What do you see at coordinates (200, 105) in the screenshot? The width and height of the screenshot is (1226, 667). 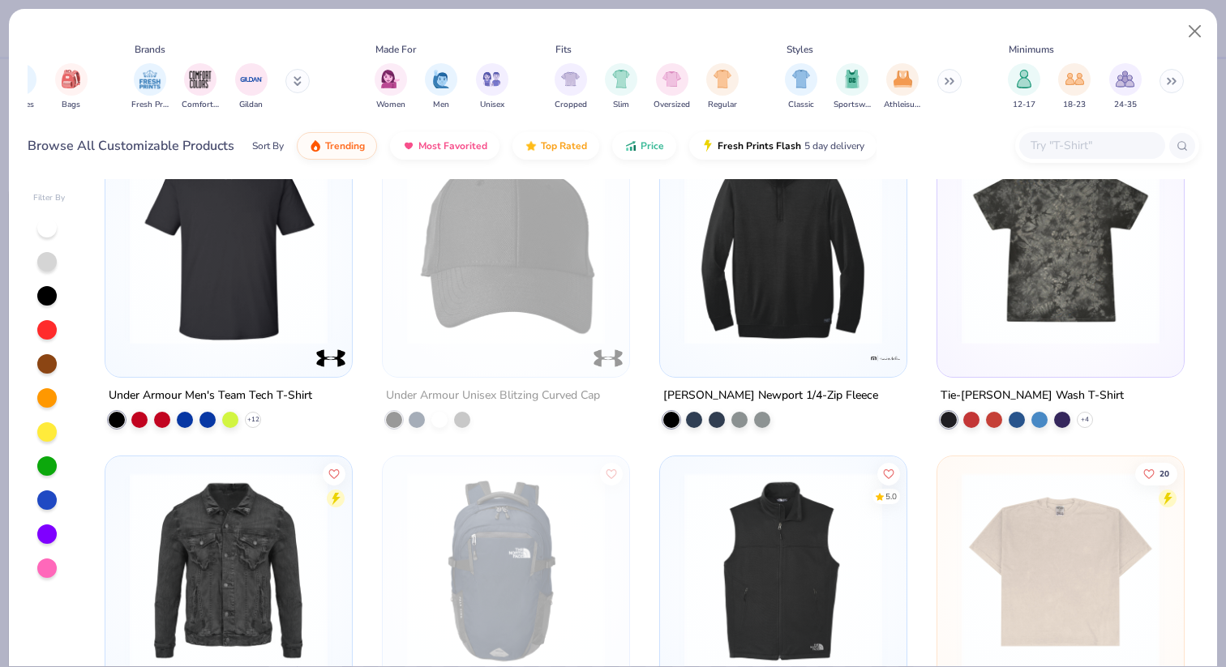 I see `span: Comfort Colors` at bounding box center [200, 105].